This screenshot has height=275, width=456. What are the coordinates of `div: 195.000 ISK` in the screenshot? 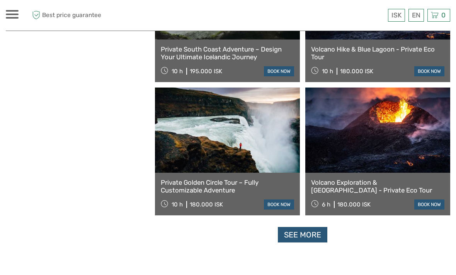 It's located at (206, 71).